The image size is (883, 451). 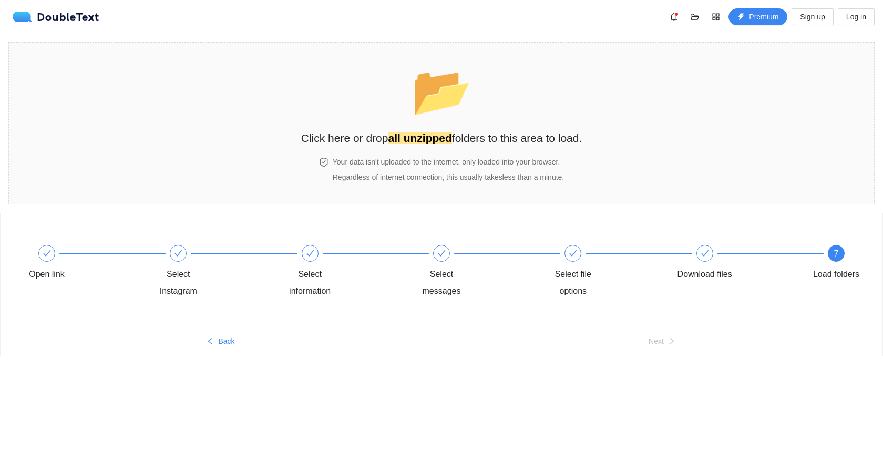 I want to click on span: Back, so click(x=226, y=341).